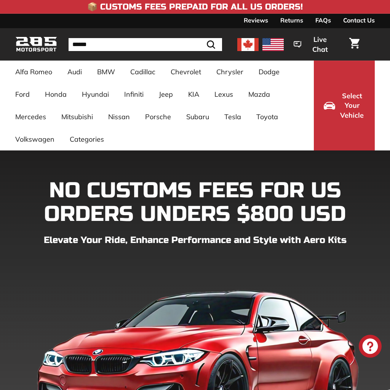 The width and height of the screenshot is (390, 390). Describe the element at coordinates (106, 72) in the screenshot. I see `a: BMW` at that location.